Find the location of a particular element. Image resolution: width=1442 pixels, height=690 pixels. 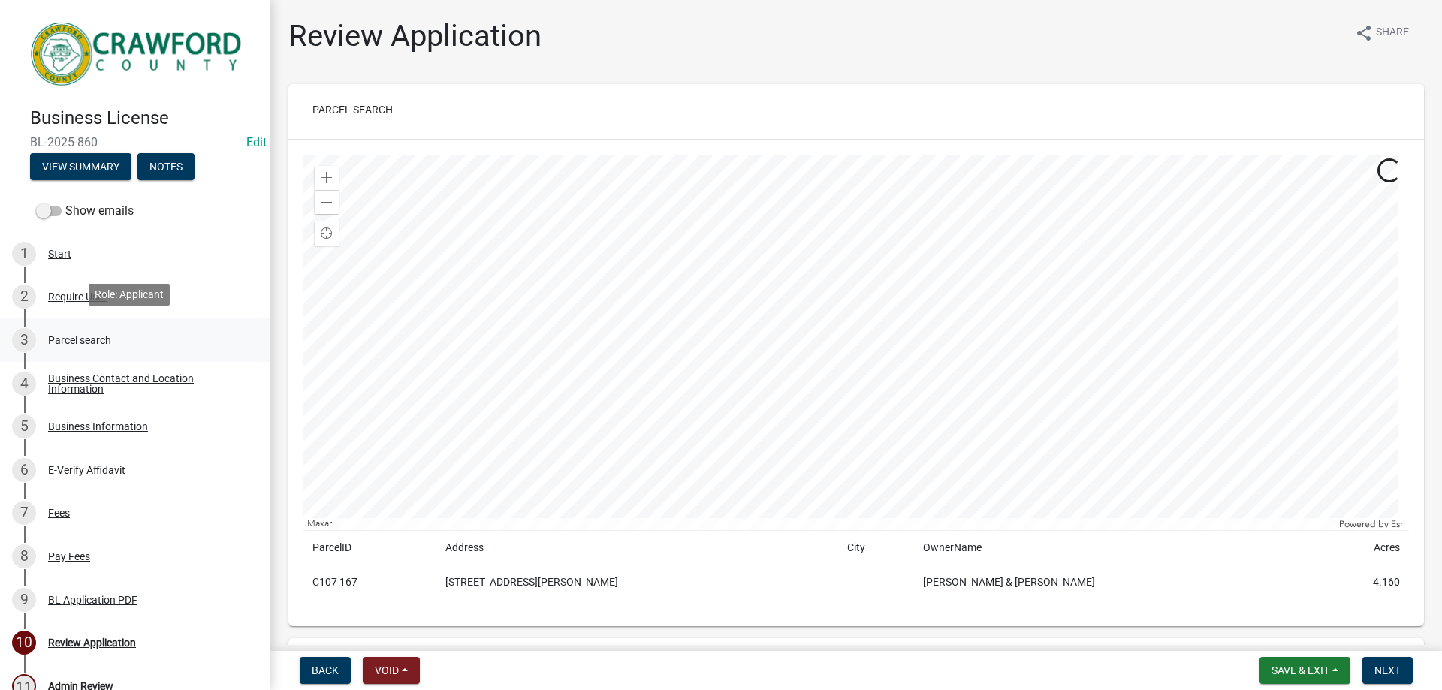

td: C107 167 is located at coordinates (370, 583).